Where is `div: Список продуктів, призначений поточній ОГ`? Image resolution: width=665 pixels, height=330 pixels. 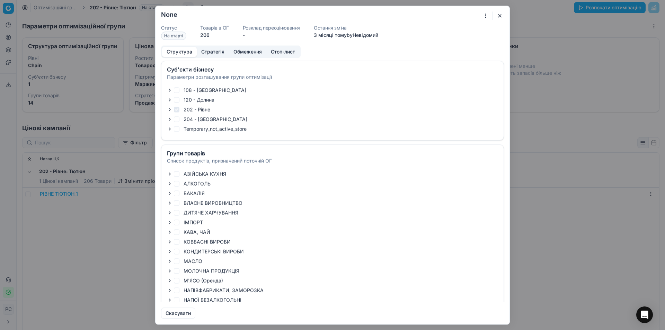 div: Список продуктів, призначений поточній ОГ is located at coordinates (332, 161).